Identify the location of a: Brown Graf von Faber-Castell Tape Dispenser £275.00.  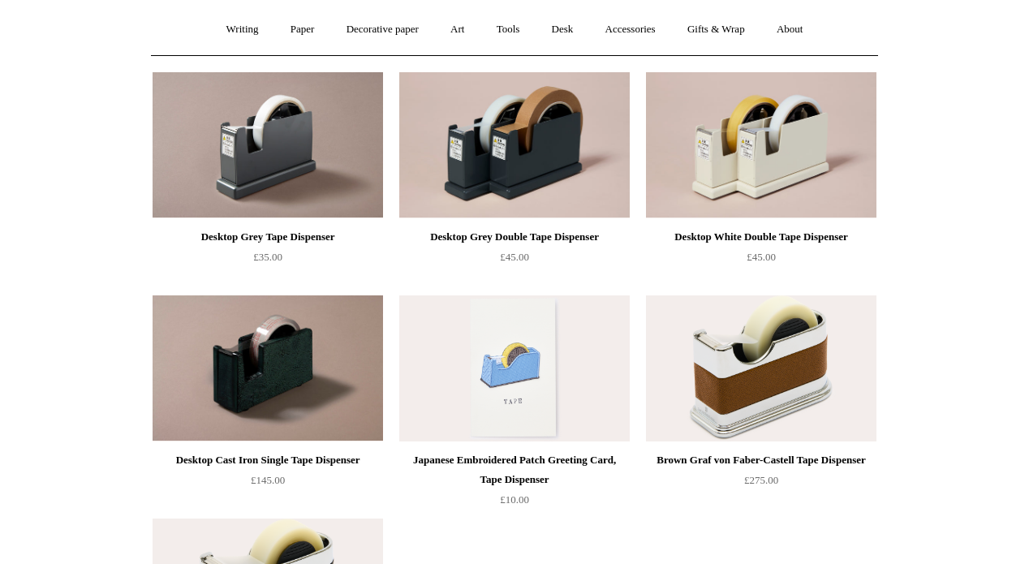
(761, 484).